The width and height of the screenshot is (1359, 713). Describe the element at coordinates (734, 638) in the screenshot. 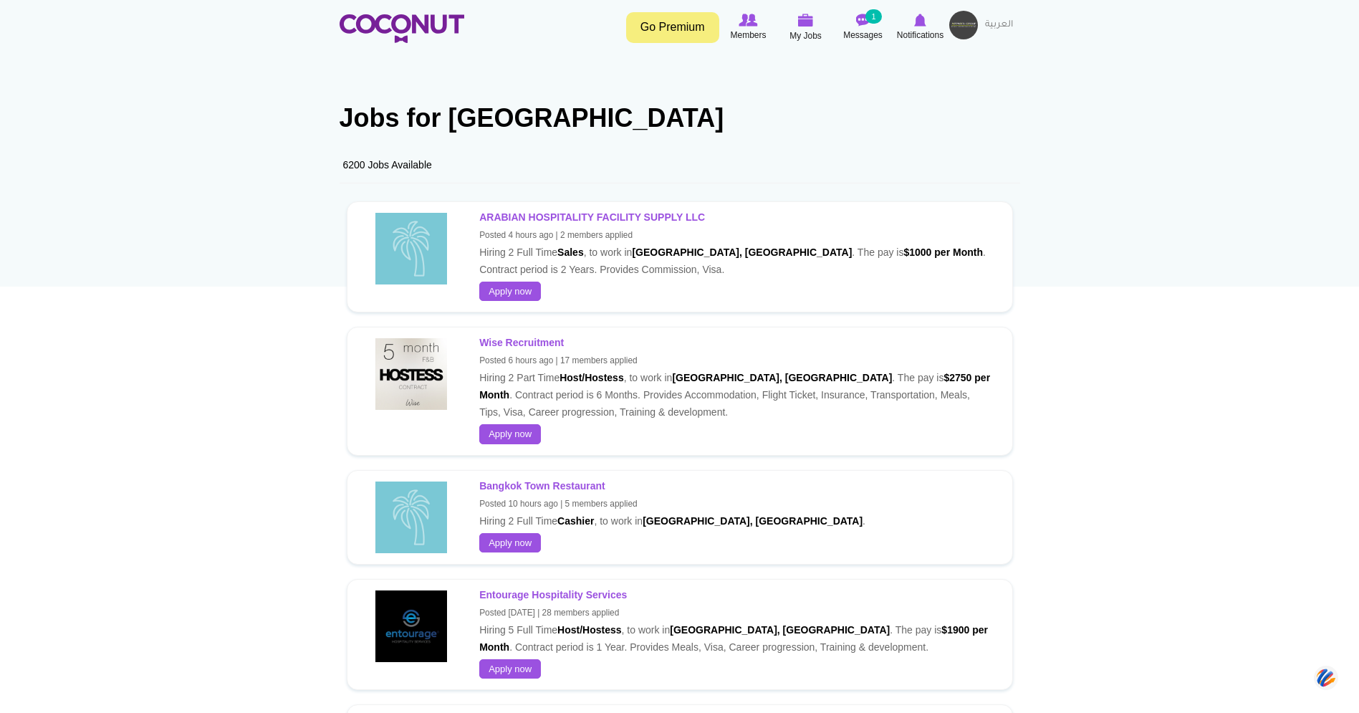

I see `strong: $1900 per Month` at that location.